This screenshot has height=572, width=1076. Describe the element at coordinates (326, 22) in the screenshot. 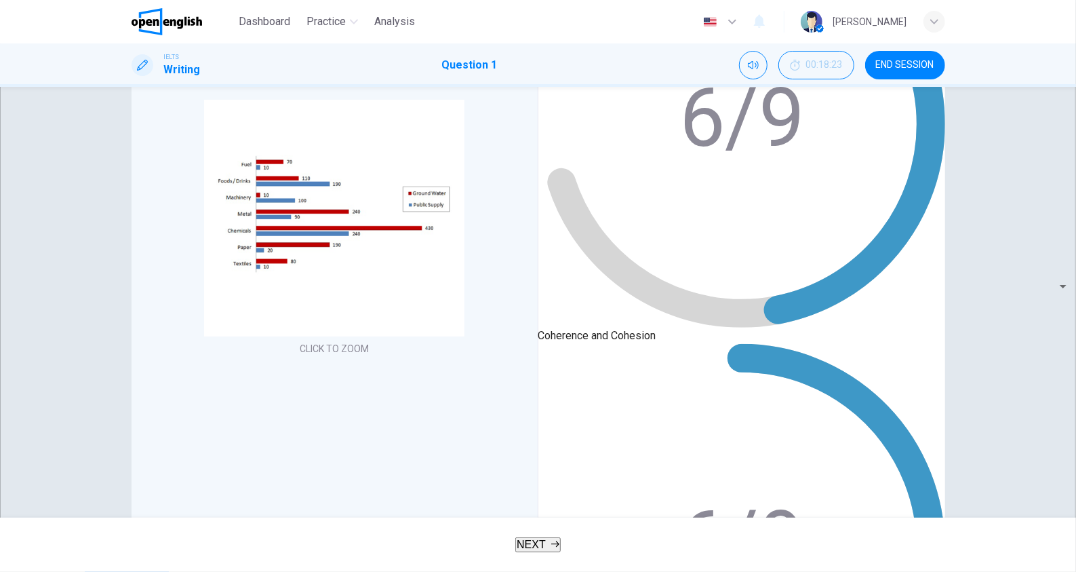

I see `span: Practice` at that location.